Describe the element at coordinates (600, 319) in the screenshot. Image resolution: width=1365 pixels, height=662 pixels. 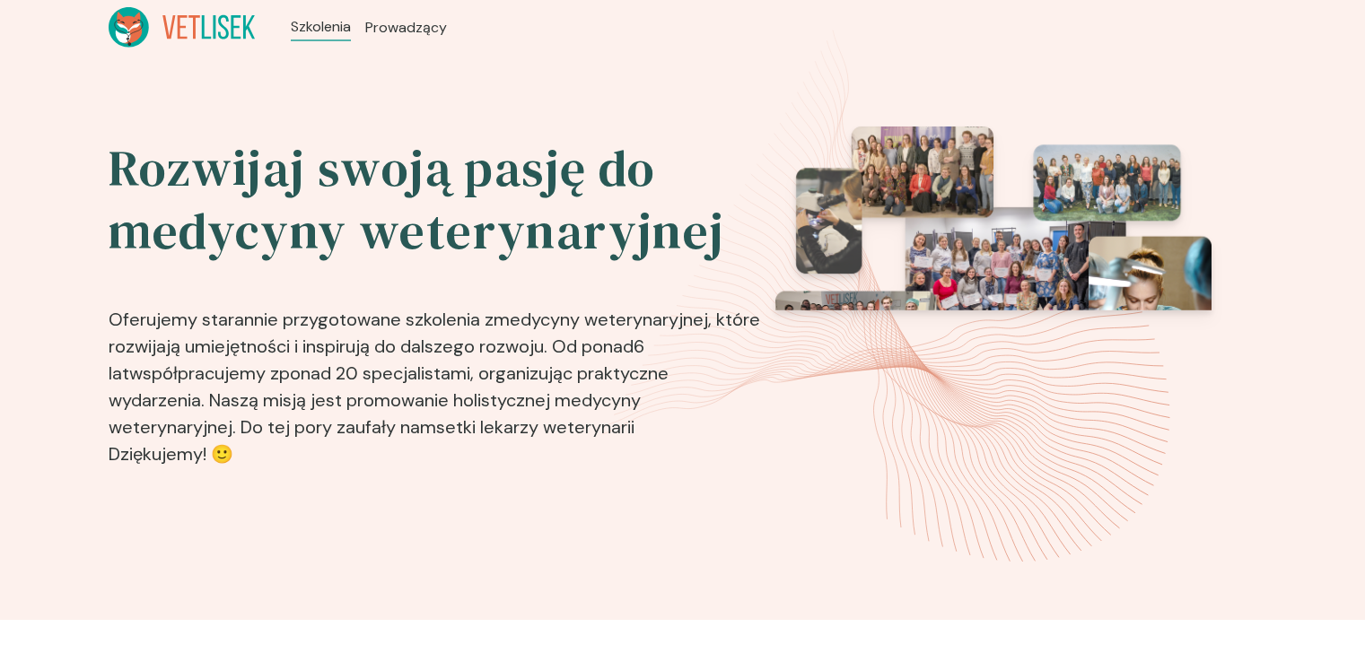
I see `b: medycyny weterynaryjnej` at that location.